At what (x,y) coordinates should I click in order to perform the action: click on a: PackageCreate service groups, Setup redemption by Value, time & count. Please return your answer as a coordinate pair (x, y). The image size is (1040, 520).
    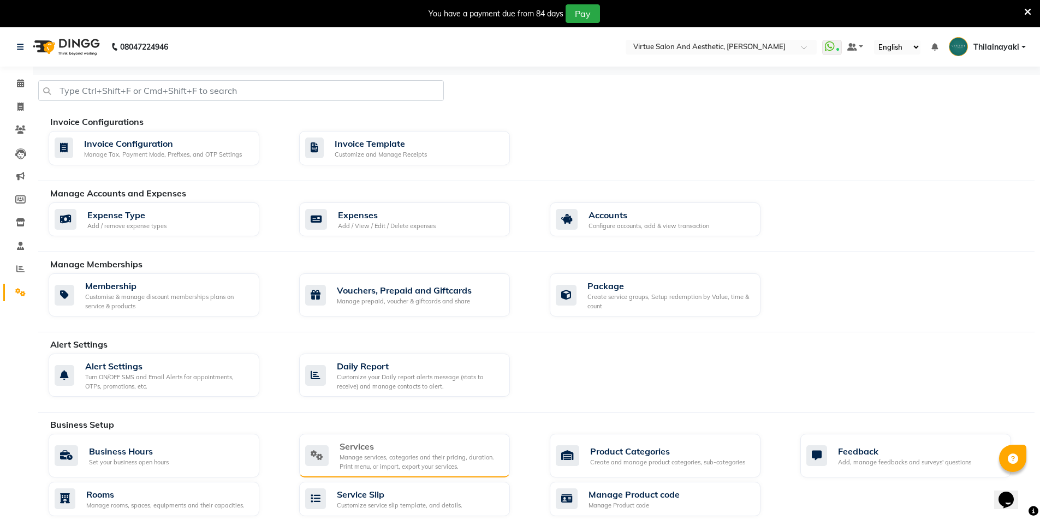
    Looking at the image, I should click on (667, 295).